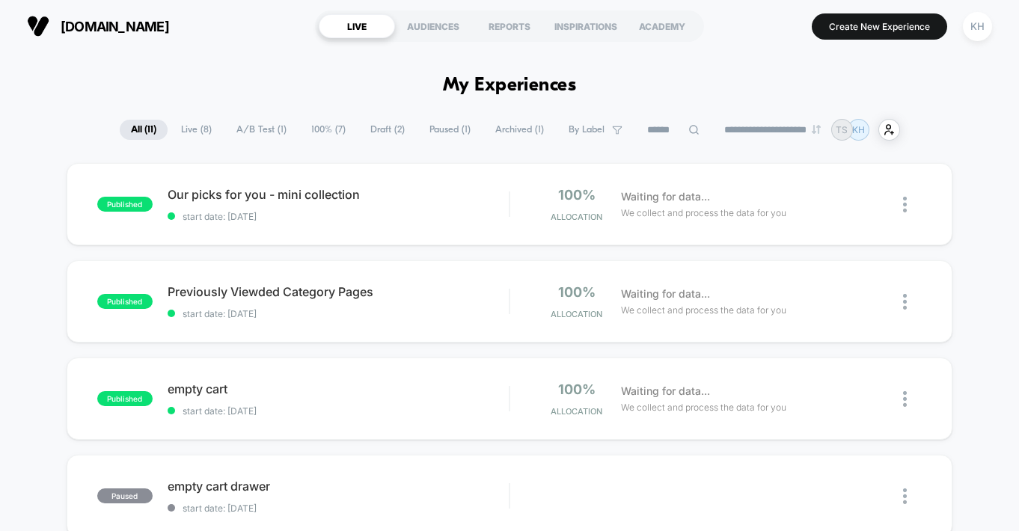 The width and height of the screenshot is (1019, 531). I want to click on div: INSPIRATIONS, so click(586, 26).